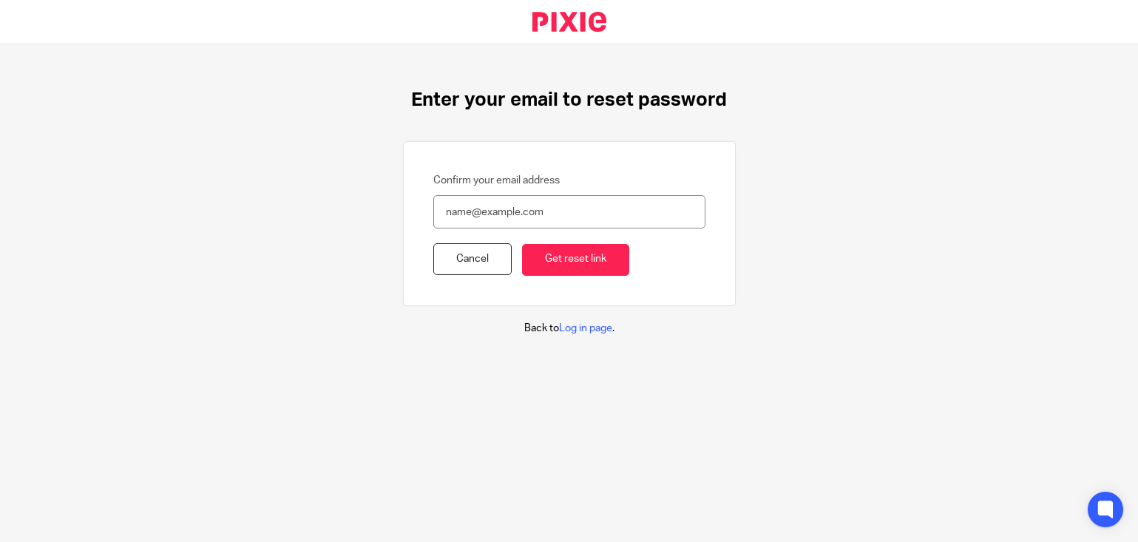 Image resolution: width=1138 pixels, height=542 pixels. What do you see at coordinates (586, 328) in the screenshot?
I see `a: Log in page` at bounding box center [586, 328].